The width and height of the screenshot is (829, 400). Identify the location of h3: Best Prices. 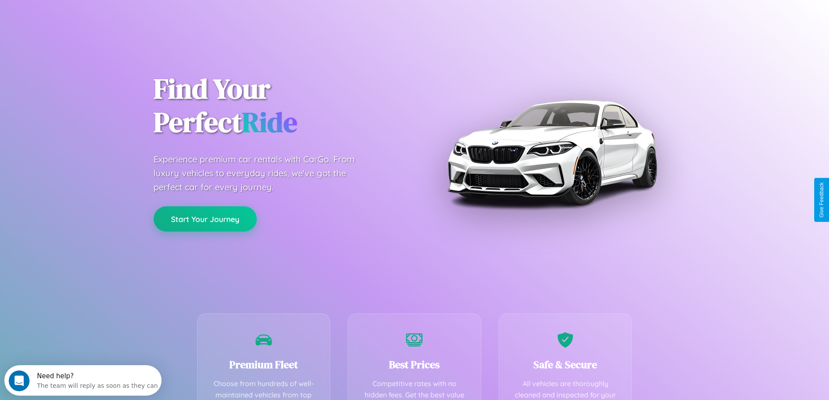
(414, 364).